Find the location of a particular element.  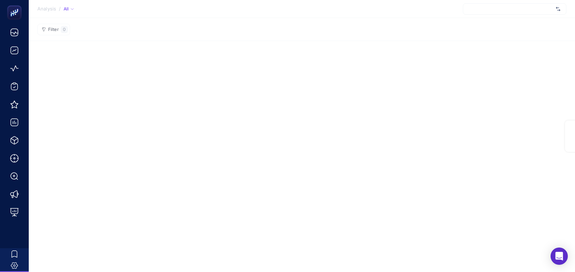

div: Open Intercom Messenger is located at coordinates (559, 256).